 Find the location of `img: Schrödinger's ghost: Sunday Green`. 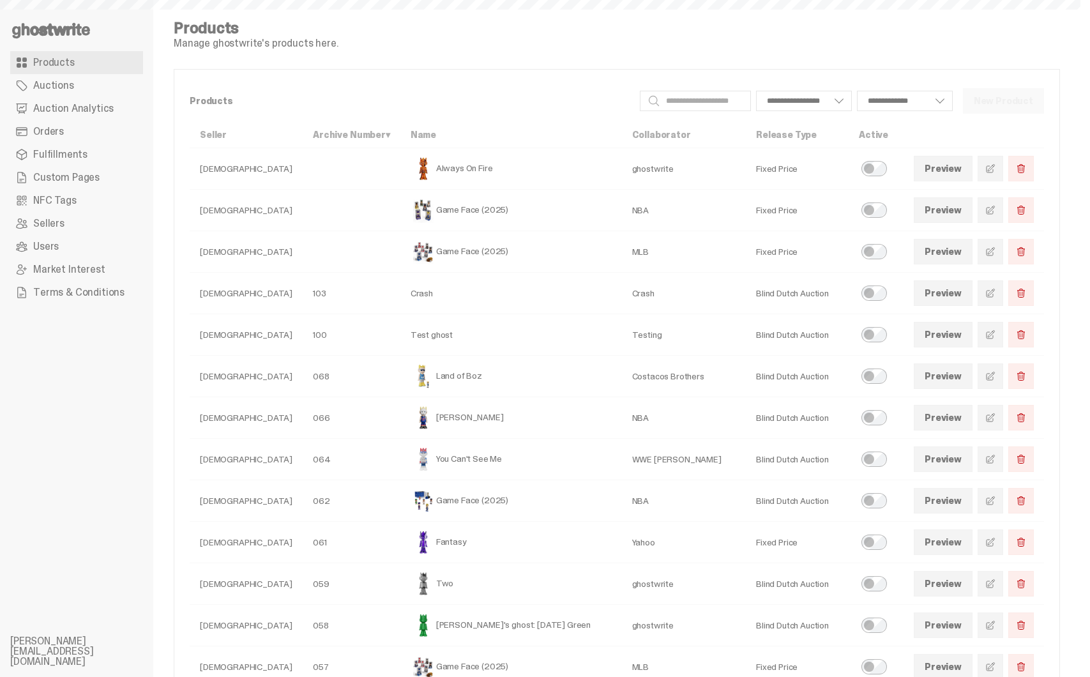

img: Schrödinger's ghost: Sunday Green is located at coordinates (423, 625).